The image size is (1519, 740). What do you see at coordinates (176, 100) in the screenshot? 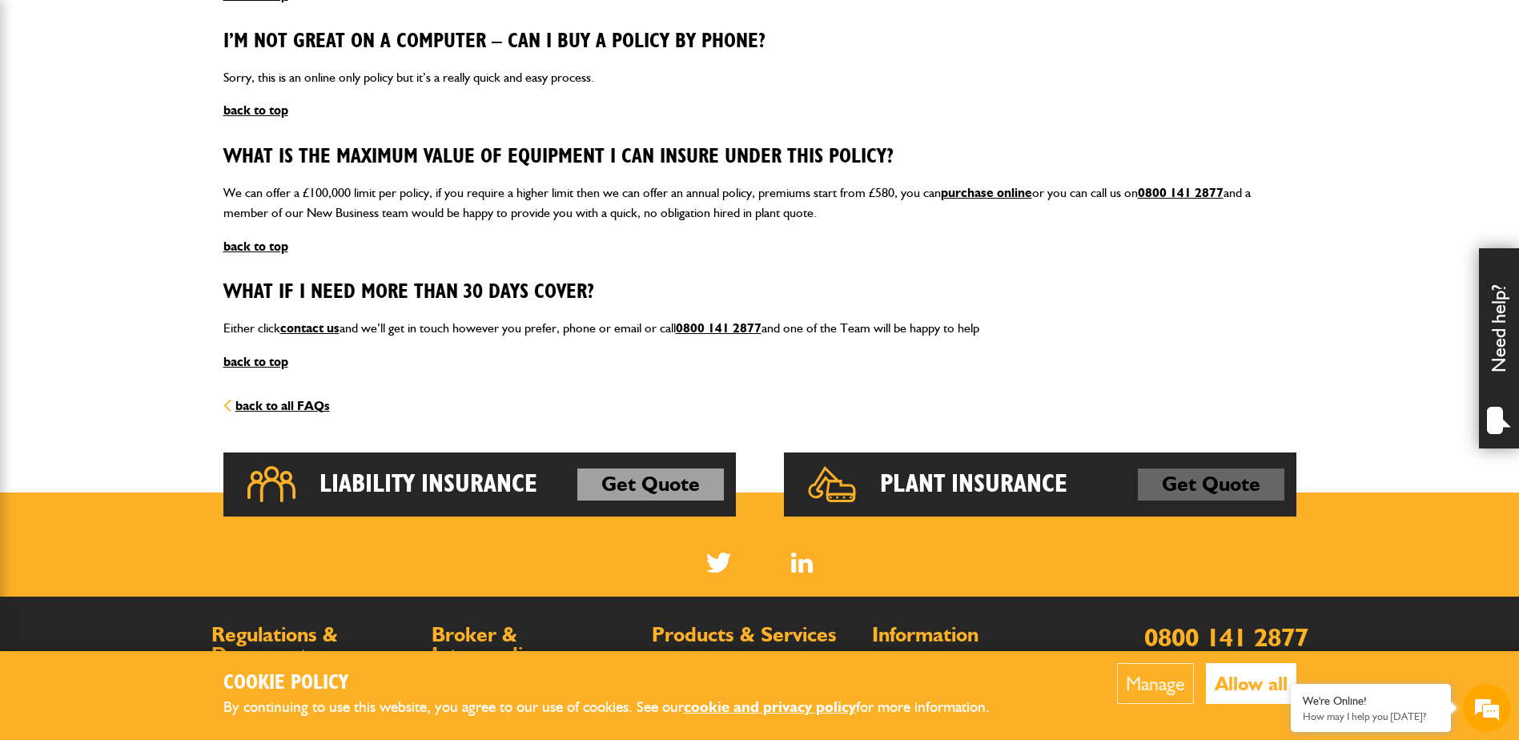
I see `div: Chat with us now` at bounding box center [176, 100].